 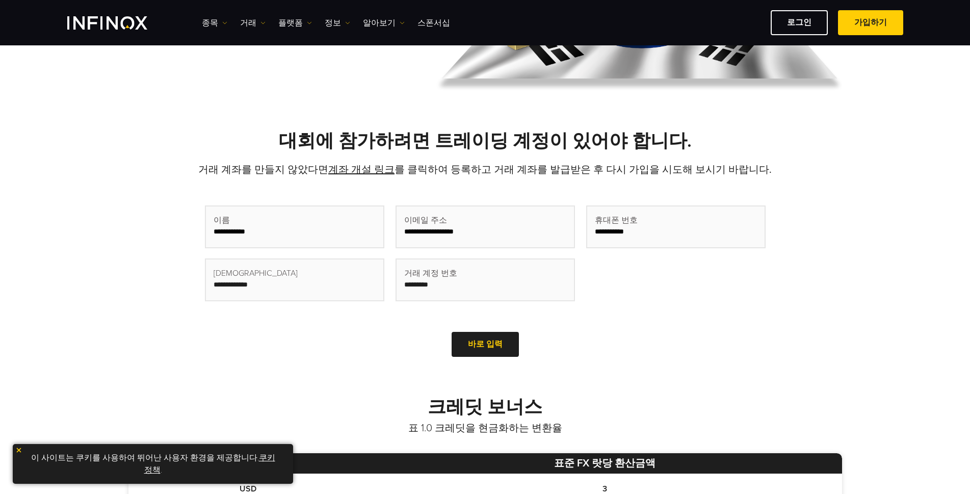 I want to click on a: 플랫폼, so click(x=295, y=23).